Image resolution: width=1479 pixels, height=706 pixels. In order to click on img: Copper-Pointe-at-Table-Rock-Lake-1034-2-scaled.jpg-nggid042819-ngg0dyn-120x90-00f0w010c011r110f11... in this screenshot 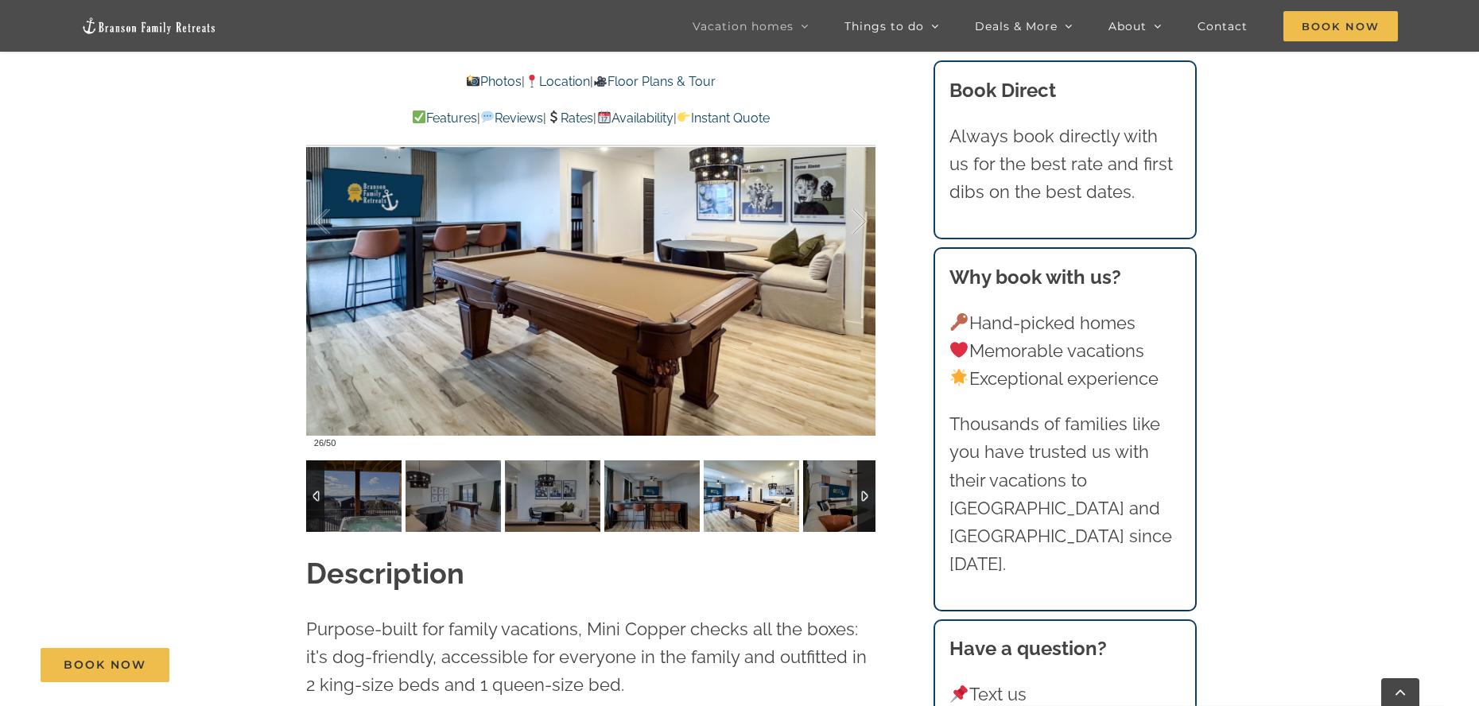, I will do `click(354, 496)`.